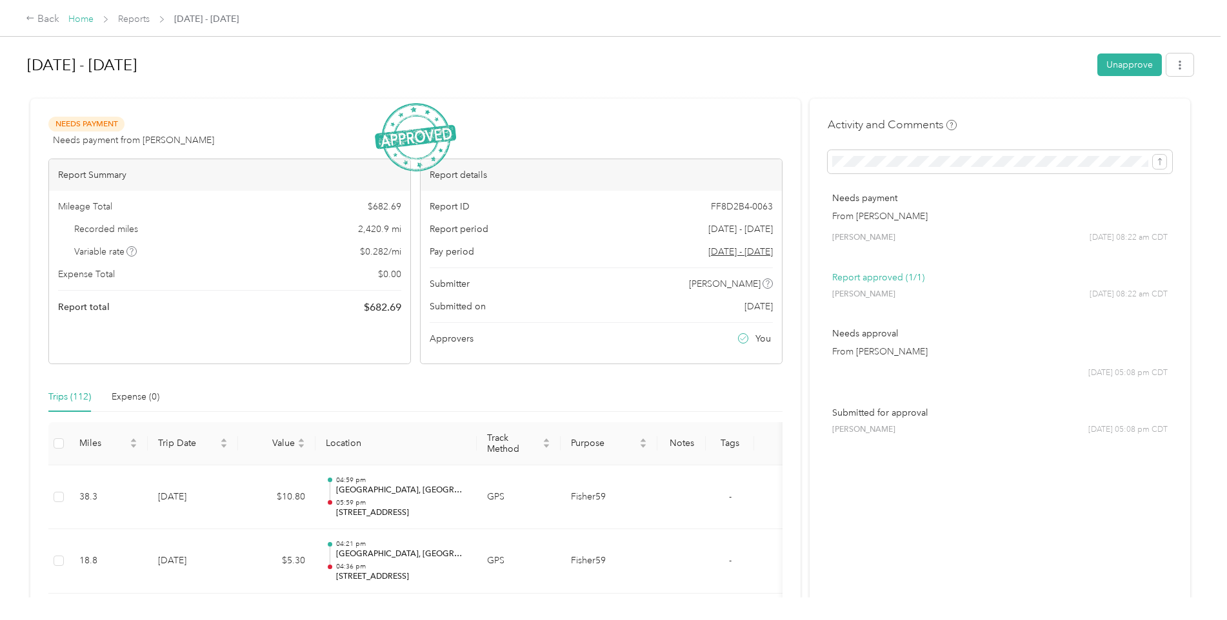 This screenshot has width=1227, height=620. Describe the element at coordinates (135, 397) in the screenshot. I see `div: Expense (0)` at that location.